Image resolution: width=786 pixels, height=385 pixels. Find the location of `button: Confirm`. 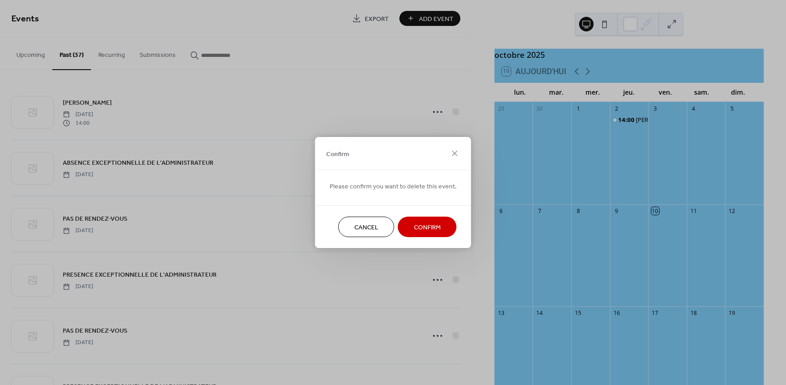

button: Confirm is located at coordinates (427, 227).